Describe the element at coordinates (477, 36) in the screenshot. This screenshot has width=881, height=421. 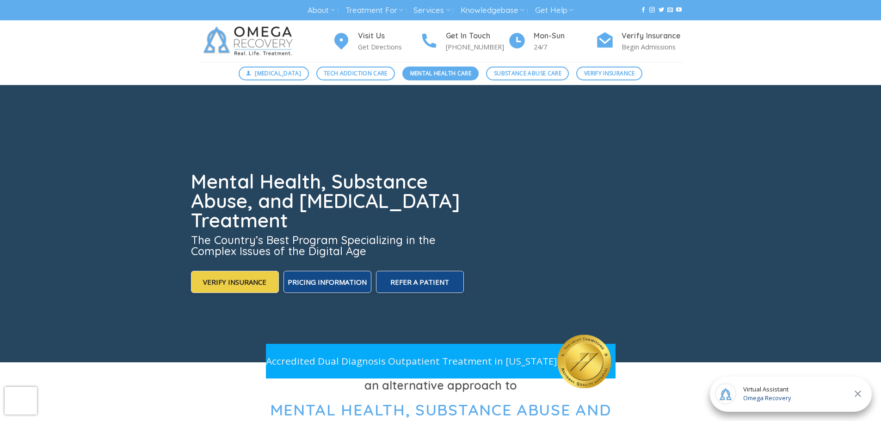
I see `h4: Get In Touch` at that location.